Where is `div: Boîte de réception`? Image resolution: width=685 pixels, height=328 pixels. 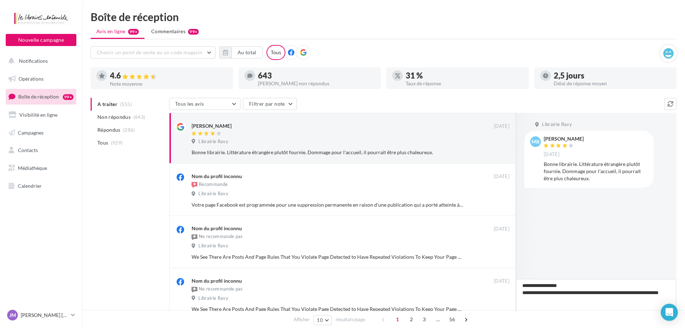
div: Boîte de réception is located at coordinates (383, 17).